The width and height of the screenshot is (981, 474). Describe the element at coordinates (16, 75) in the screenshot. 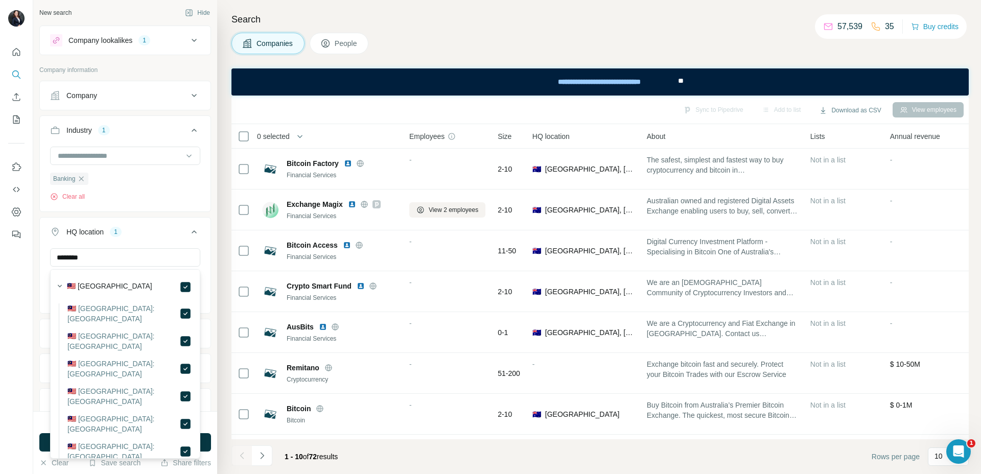

I see `button: Search` at that location.